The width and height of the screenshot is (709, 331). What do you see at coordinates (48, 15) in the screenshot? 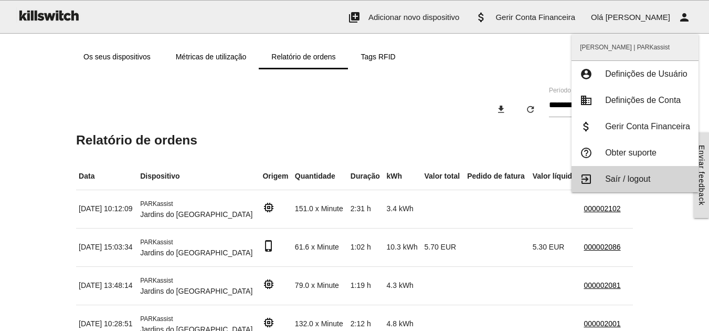
I see `img: ks-logo-black-160-b.png` at bounding box center [48, 15].